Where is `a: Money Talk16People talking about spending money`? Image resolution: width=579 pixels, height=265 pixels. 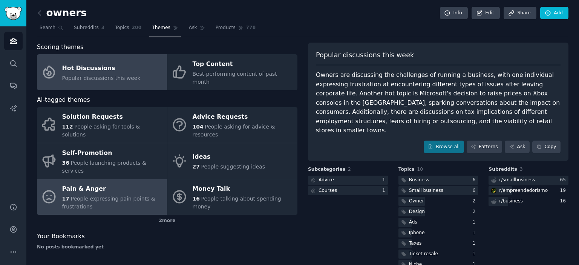
a: Money Talk16People talking about spending money is located at coordinates (232, 197).